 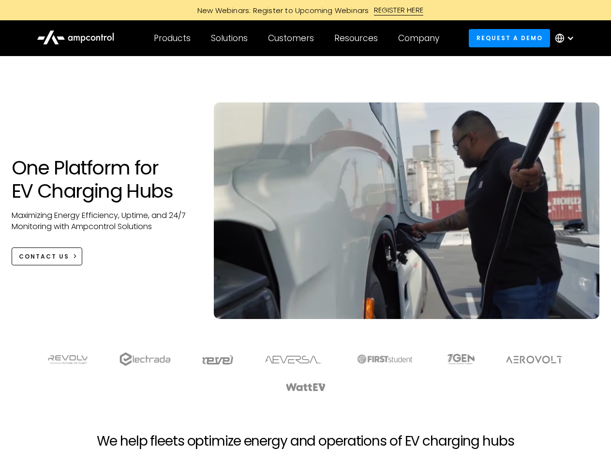 What do you see at coordinates (280, 10) in the screenshot?
I see `div: New Webinars: Register to Upcoming Webinars` at bounding box center [280, 10].